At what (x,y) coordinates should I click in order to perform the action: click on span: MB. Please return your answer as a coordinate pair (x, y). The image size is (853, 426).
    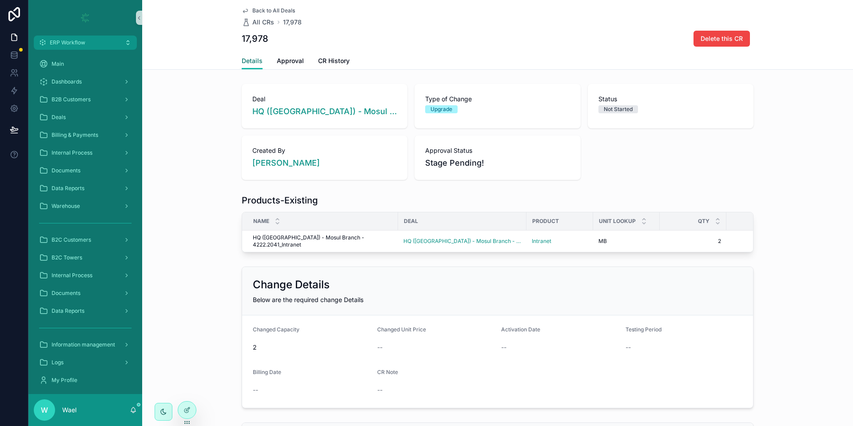
    Looking at the image, I should click on (603, 241).